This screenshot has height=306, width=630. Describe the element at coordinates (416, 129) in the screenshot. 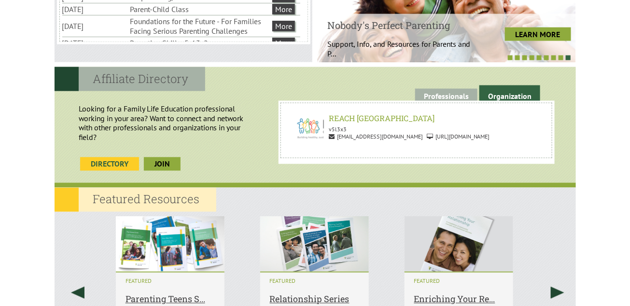

I see `p: v5l3x3` at that location.